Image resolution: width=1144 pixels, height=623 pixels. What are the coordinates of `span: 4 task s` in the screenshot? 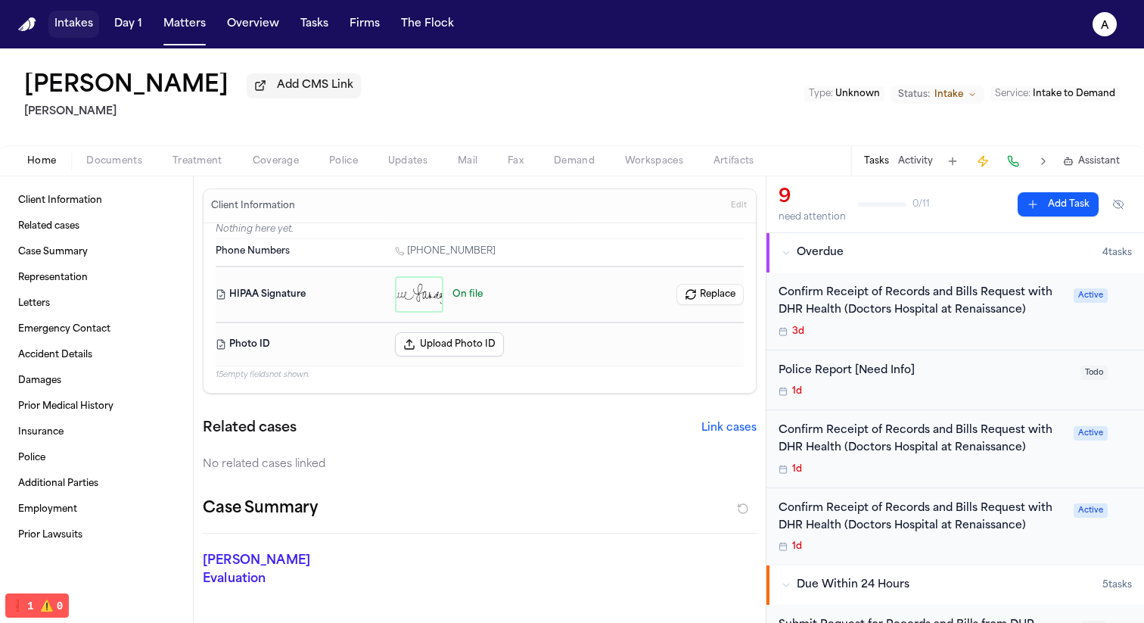 It's located at (1117, 253).